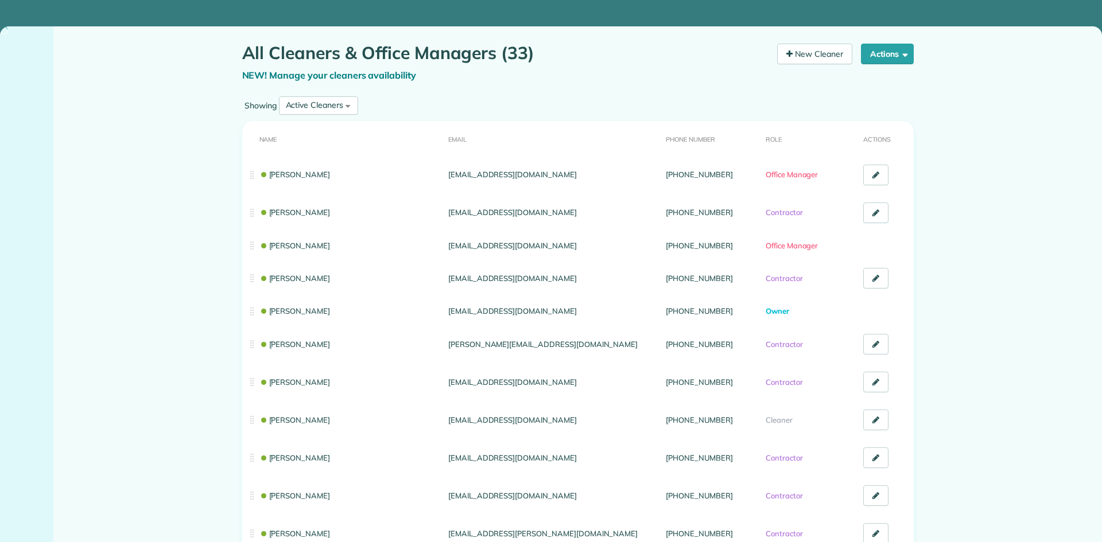 The width and height of the screenshot is (1102, 542). Describe the element at coordinates (779, 420) in the screenshot. I see `span: Cleaner` at that location.